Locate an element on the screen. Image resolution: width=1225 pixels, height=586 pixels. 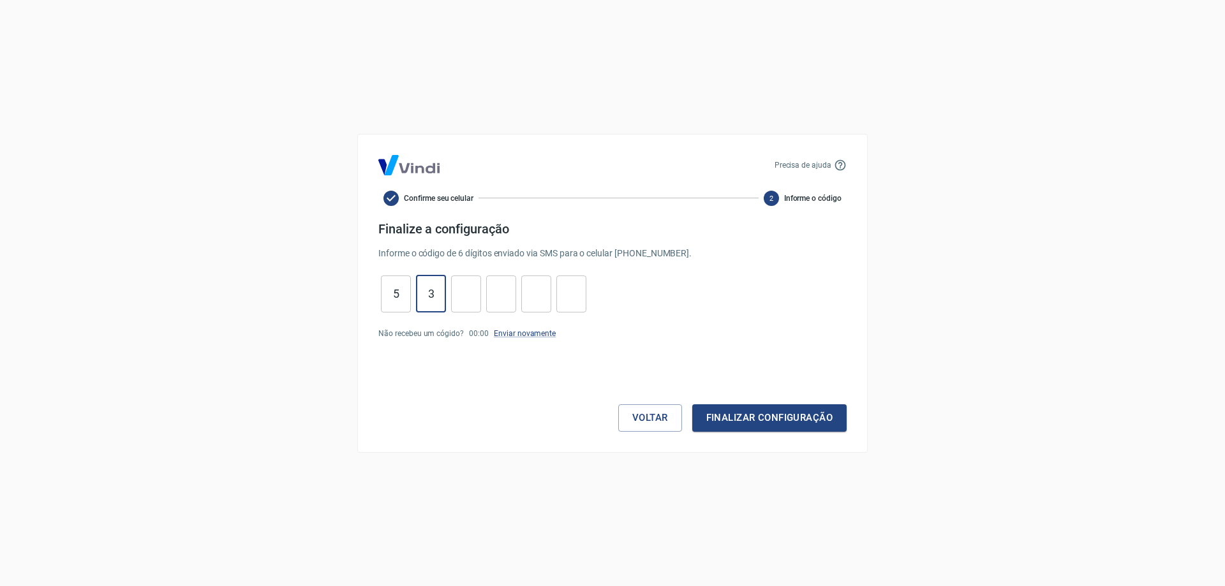
p: Precisa de ajuda is located at coordinates (803, 165).